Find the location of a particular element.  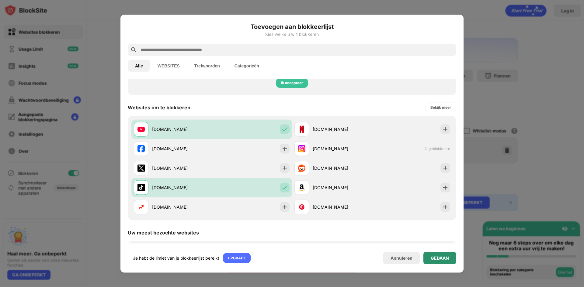

h6: Toevoegen aan blokkeerlijst is located at coordinates (292, 26).